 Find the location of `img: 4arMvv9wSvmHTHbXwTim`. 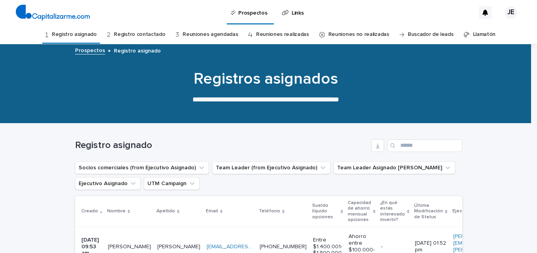

img: 4arMvv9wSvmHTHbXwTim is located at coordinates (53, 13).